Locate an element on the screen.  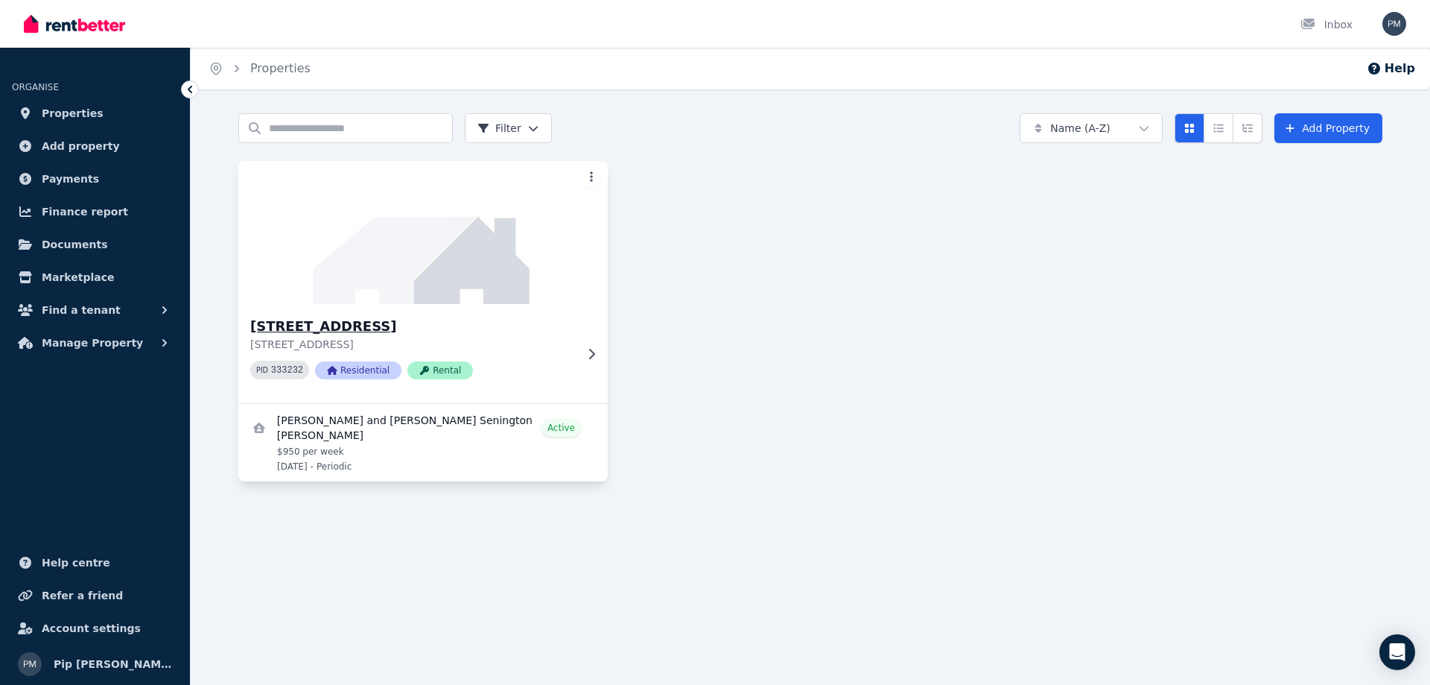
span: Add property is located at coordinates (80, 146).